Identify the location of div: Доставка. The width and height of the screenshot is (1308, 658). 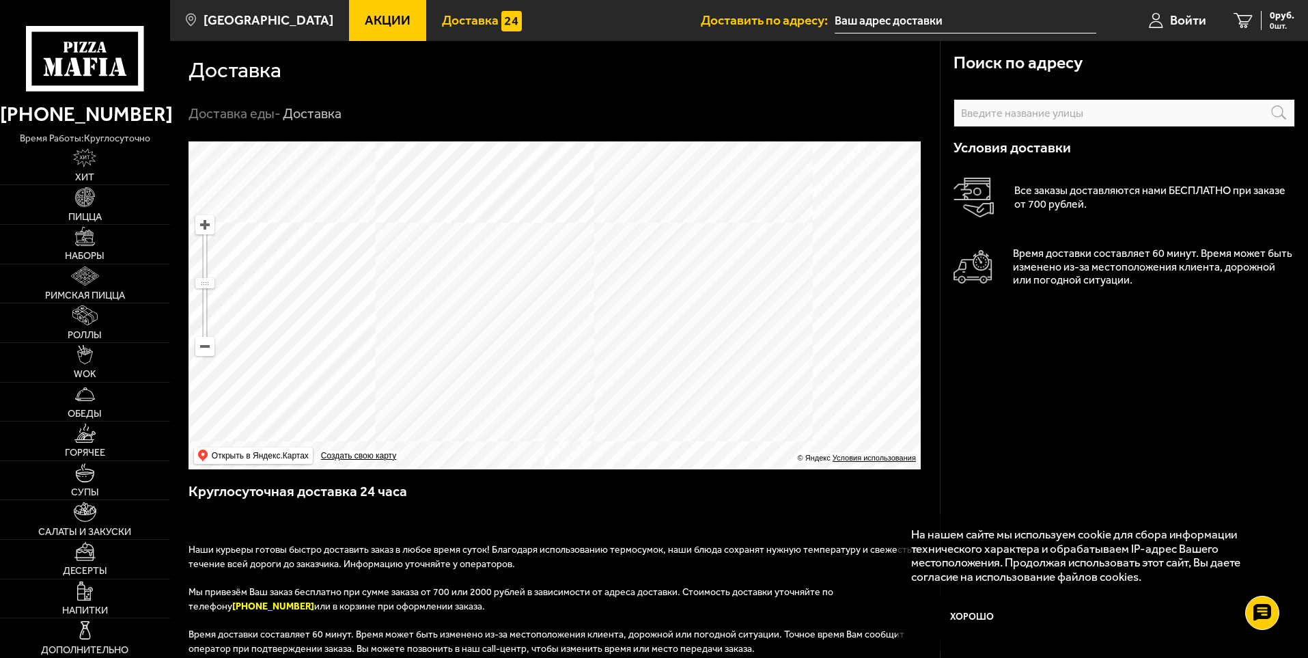
(312, 114).